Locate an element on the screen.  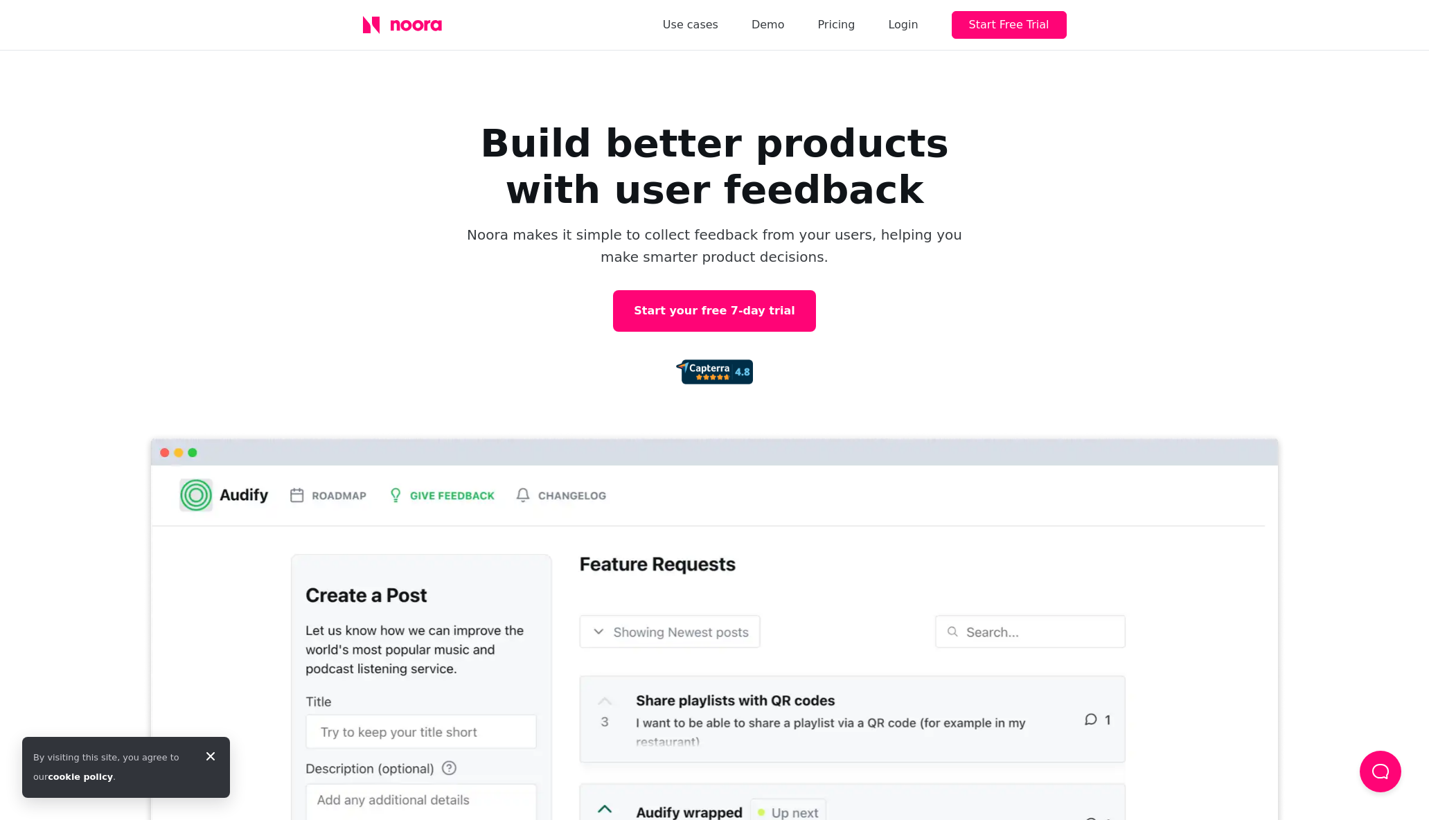
img: 92d72d4f0927c2c8b0462b8c7b01ca97.png is located at coordinates (714, 372).